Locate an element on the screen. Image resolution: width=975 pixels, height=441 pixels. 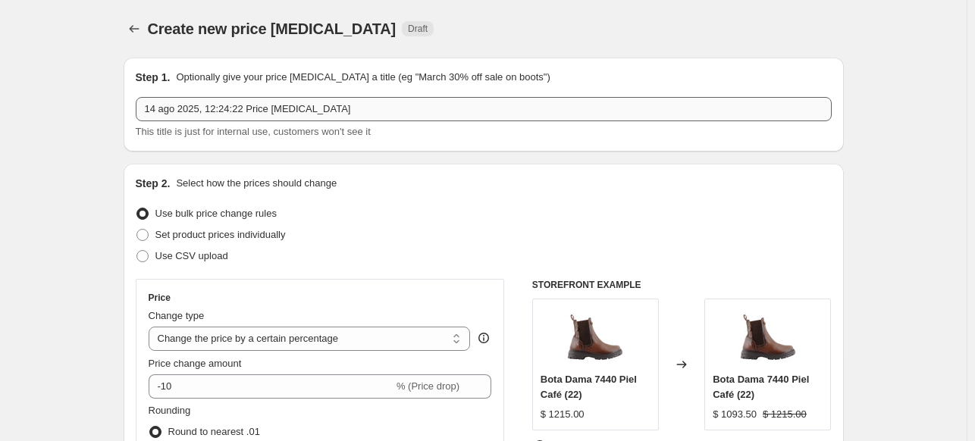
div: $ 1215.00 is located at coordinates (562, 415).